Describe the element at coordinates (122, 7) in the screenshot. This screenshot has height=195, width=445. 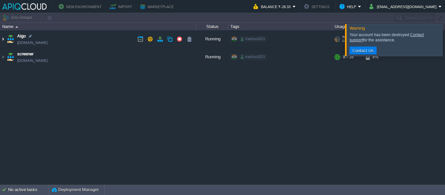
I see `button: Import` at that location.